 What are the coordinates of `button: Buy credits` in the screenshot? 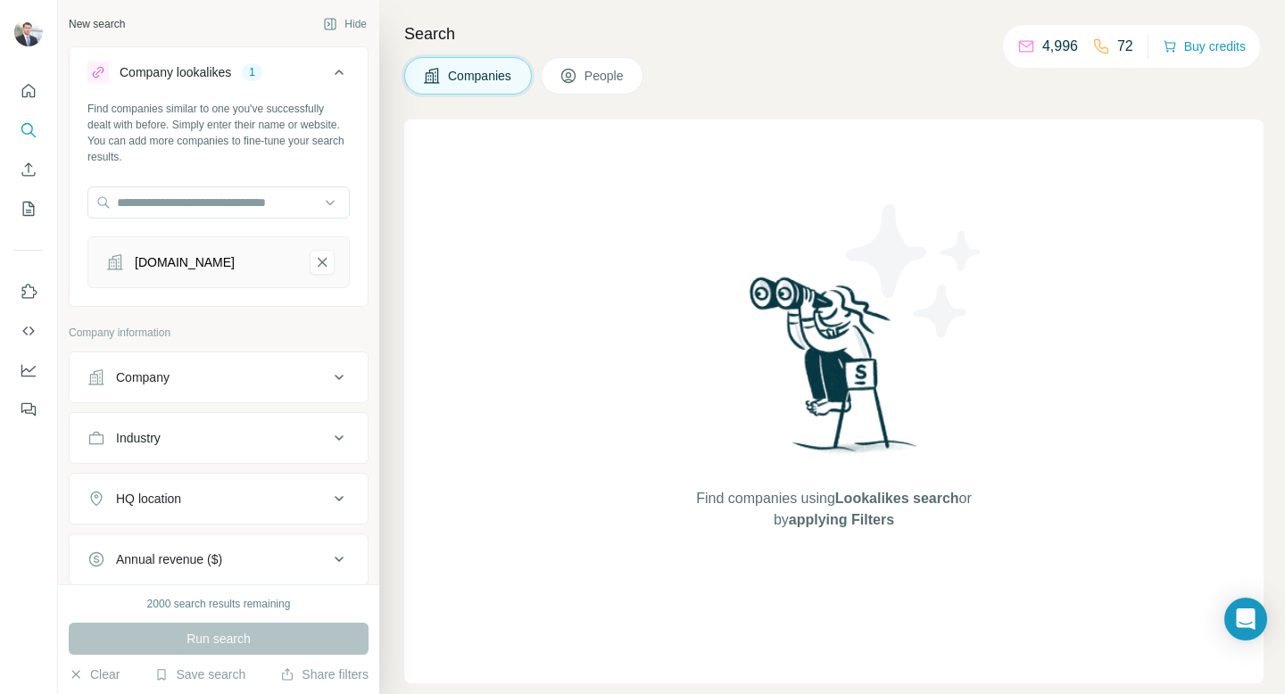 It's located at (1204, 46).